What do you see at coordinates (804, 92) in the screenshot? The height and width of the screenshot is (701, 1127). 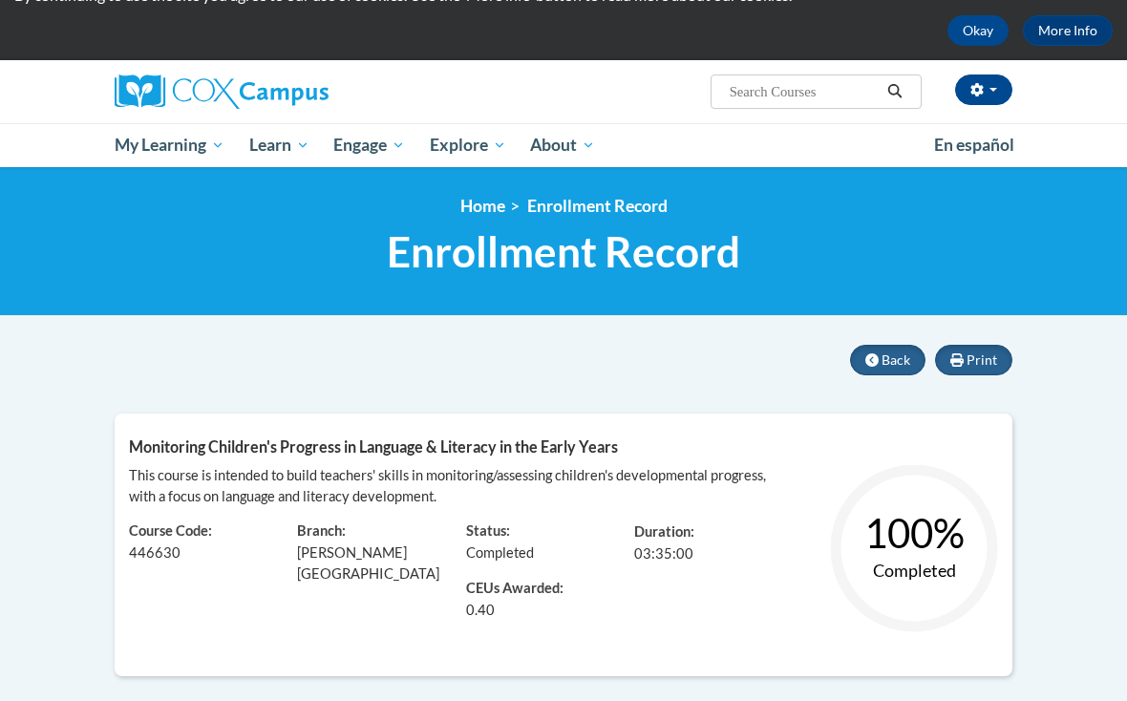 I see `input: Search Courses` at bounding box center [804, 92].